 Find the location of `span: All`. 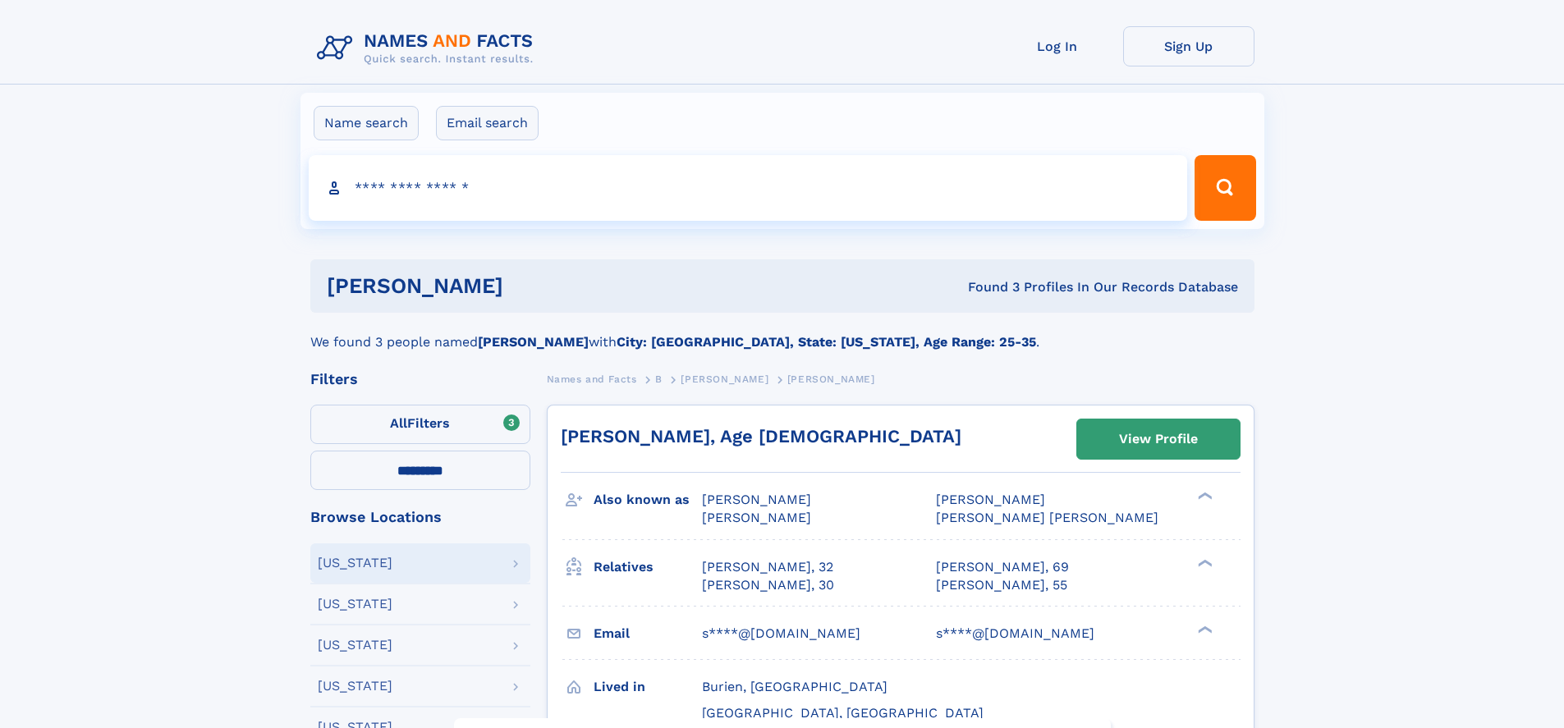

span: All is located at coordinates (398, 423).